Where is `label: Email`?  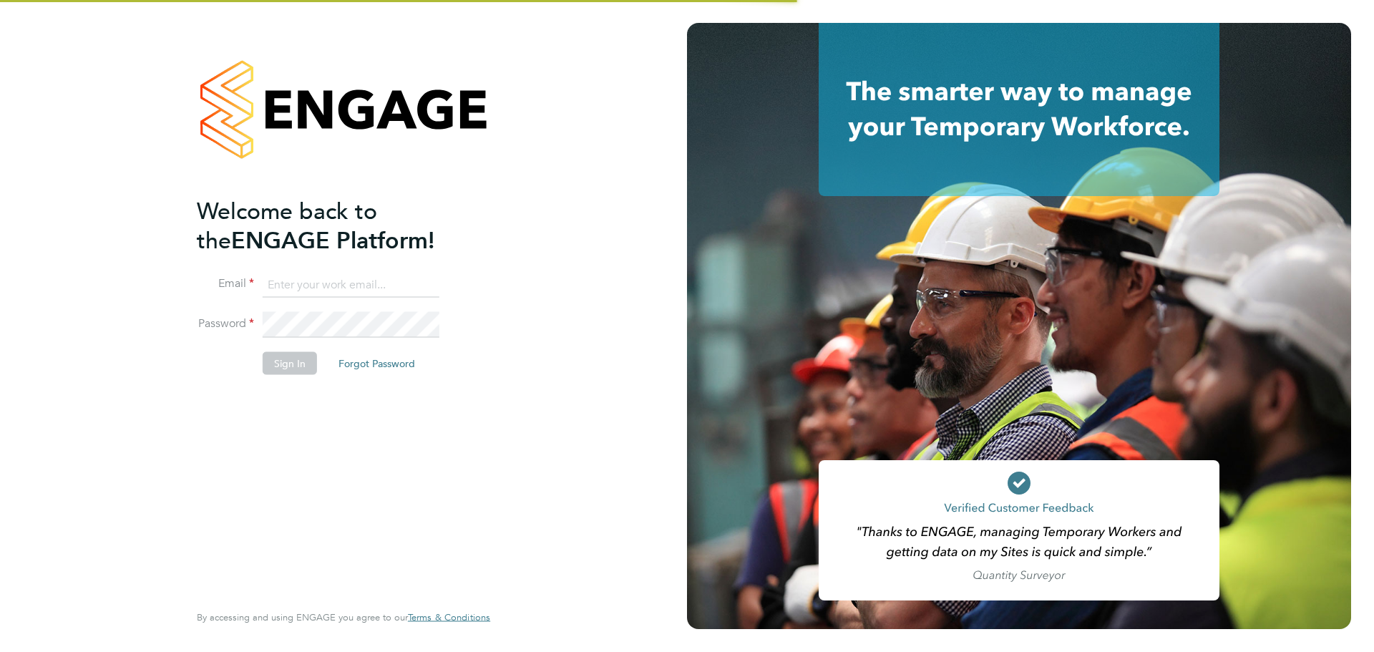
label: Email is located at coordinates (225, 283).